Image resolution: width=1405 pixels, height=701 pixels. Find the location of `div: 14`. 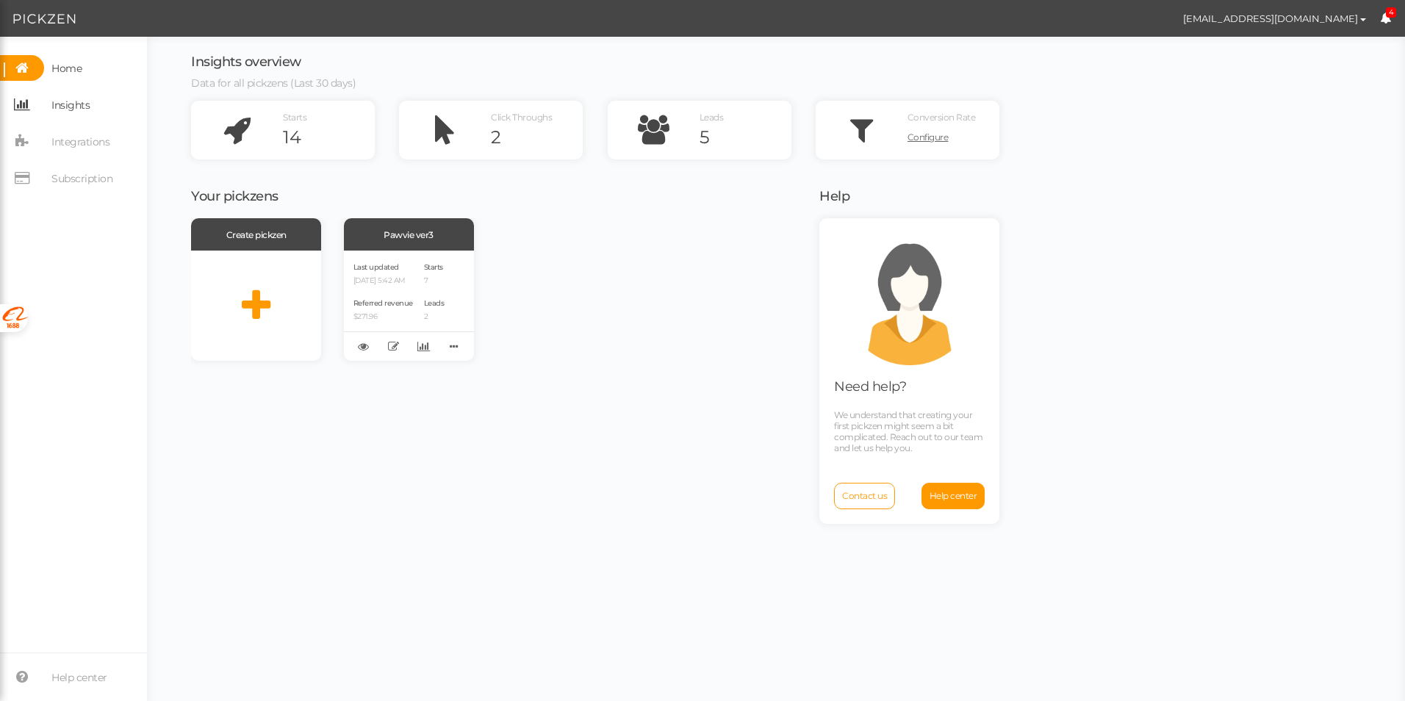

div: 14 is located at coordinates (329, 137).